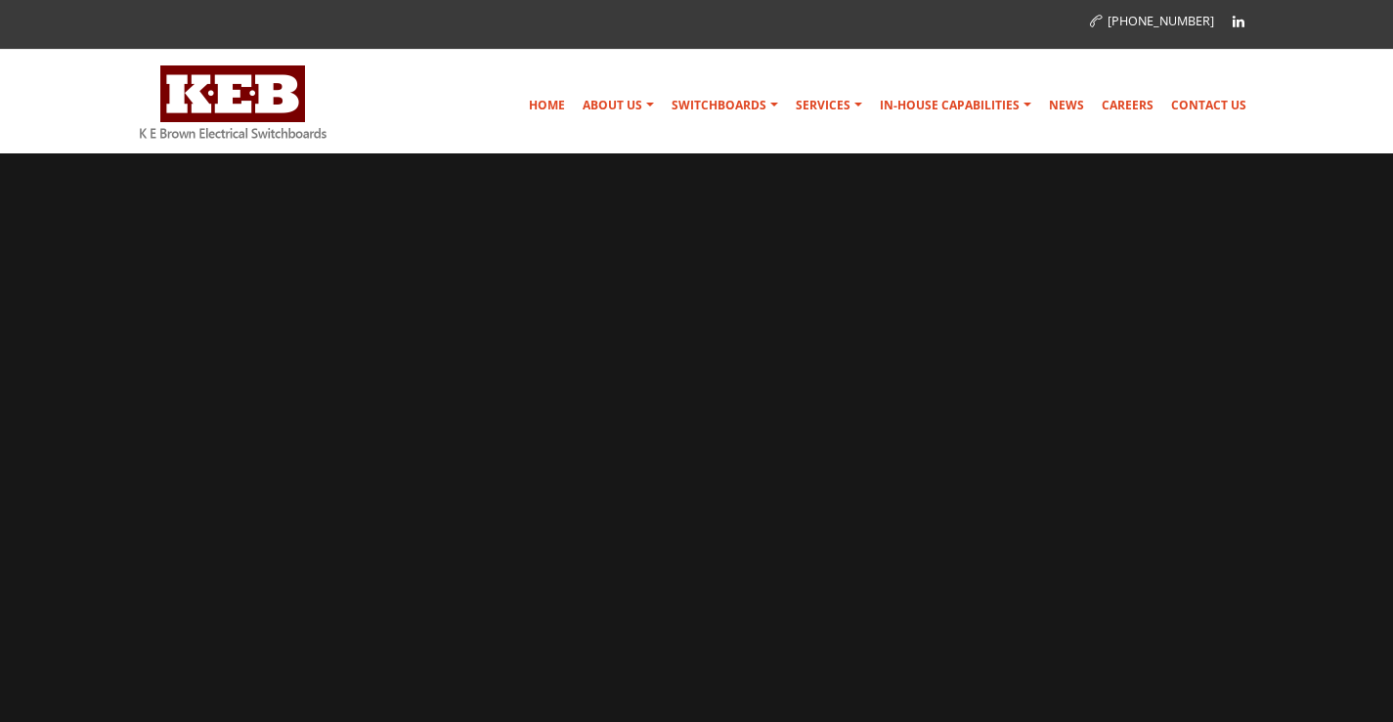 This screenshot has height=722, width=1393. Describe the element at coordinates (618, 106) in the screenshot. I see `a: About Us` at that location.